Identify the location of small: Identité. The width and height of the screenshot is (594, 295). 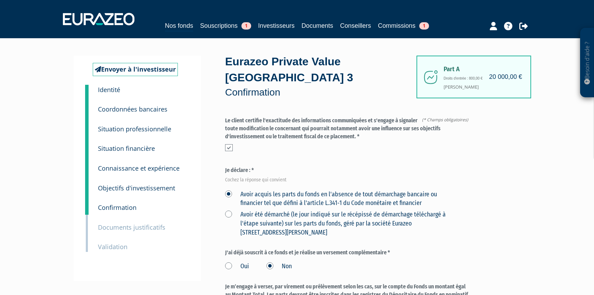
(109, 90).